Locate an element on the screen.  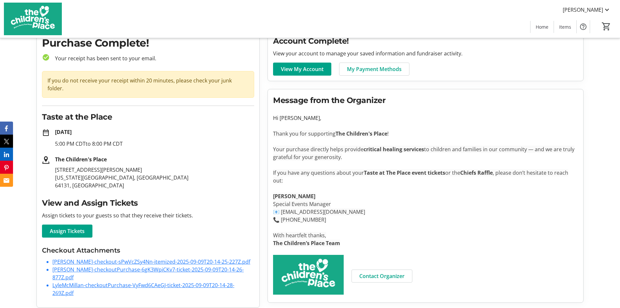
span: Thank you for supporting is located at coordinates (304, 133).